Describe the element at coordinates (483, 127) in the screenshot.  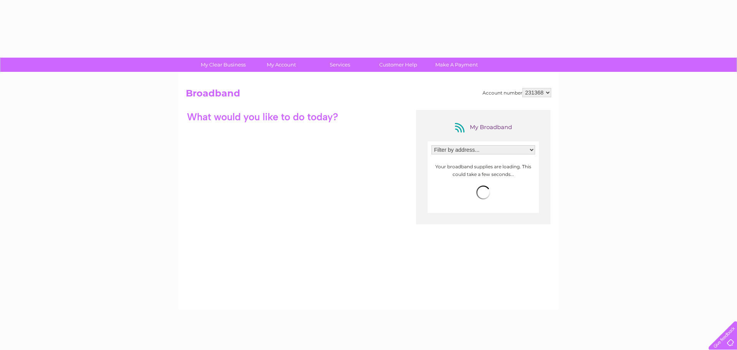
I see `div: My Broadband` at that location.